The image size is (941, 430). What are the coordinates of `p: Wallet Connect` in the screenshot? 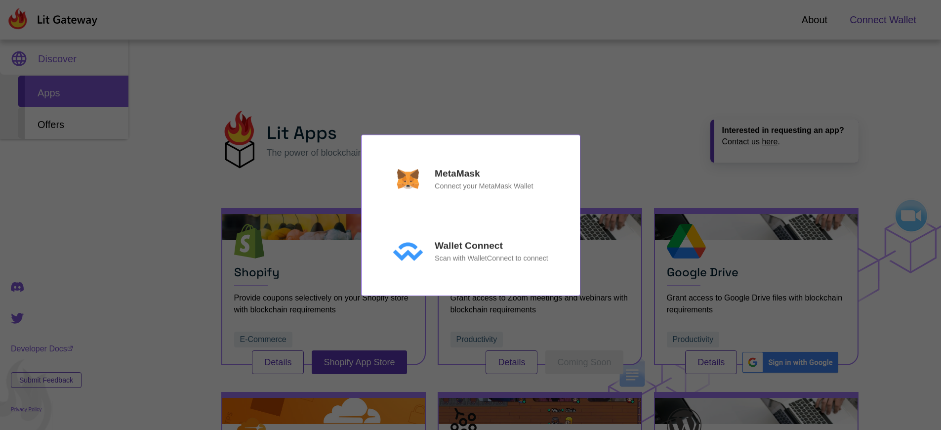 It's located at (469, 245).